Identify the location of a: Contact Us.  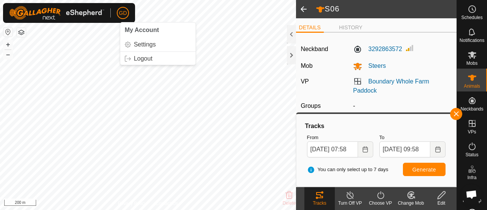
(166, 203).